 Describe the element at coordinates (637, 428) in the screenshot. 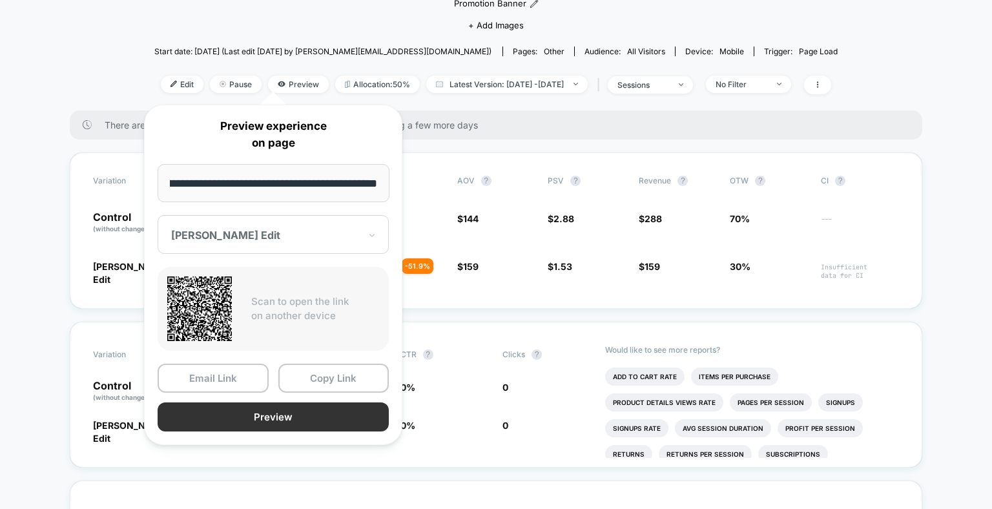

I see `li: Signups Rate` at that location.